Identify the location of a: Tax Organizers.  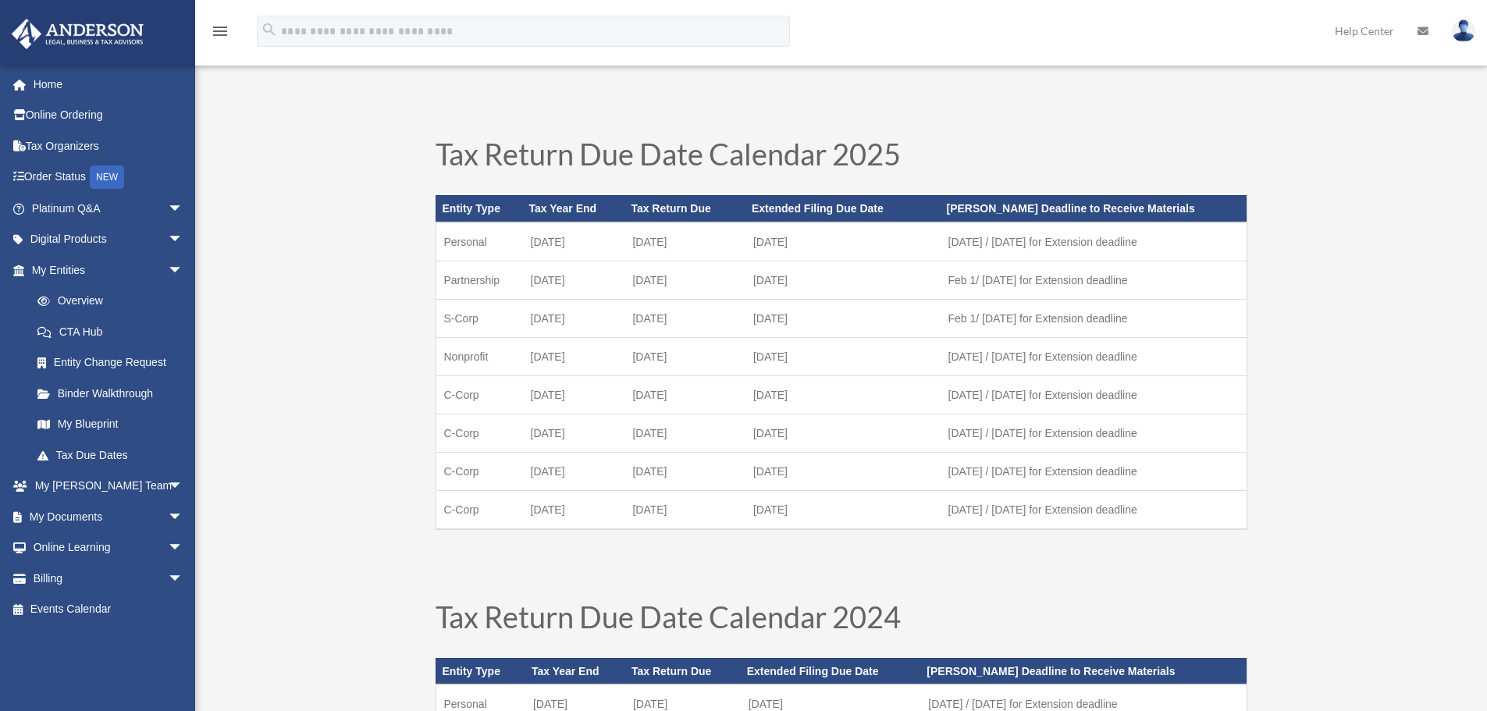
(109, 146).